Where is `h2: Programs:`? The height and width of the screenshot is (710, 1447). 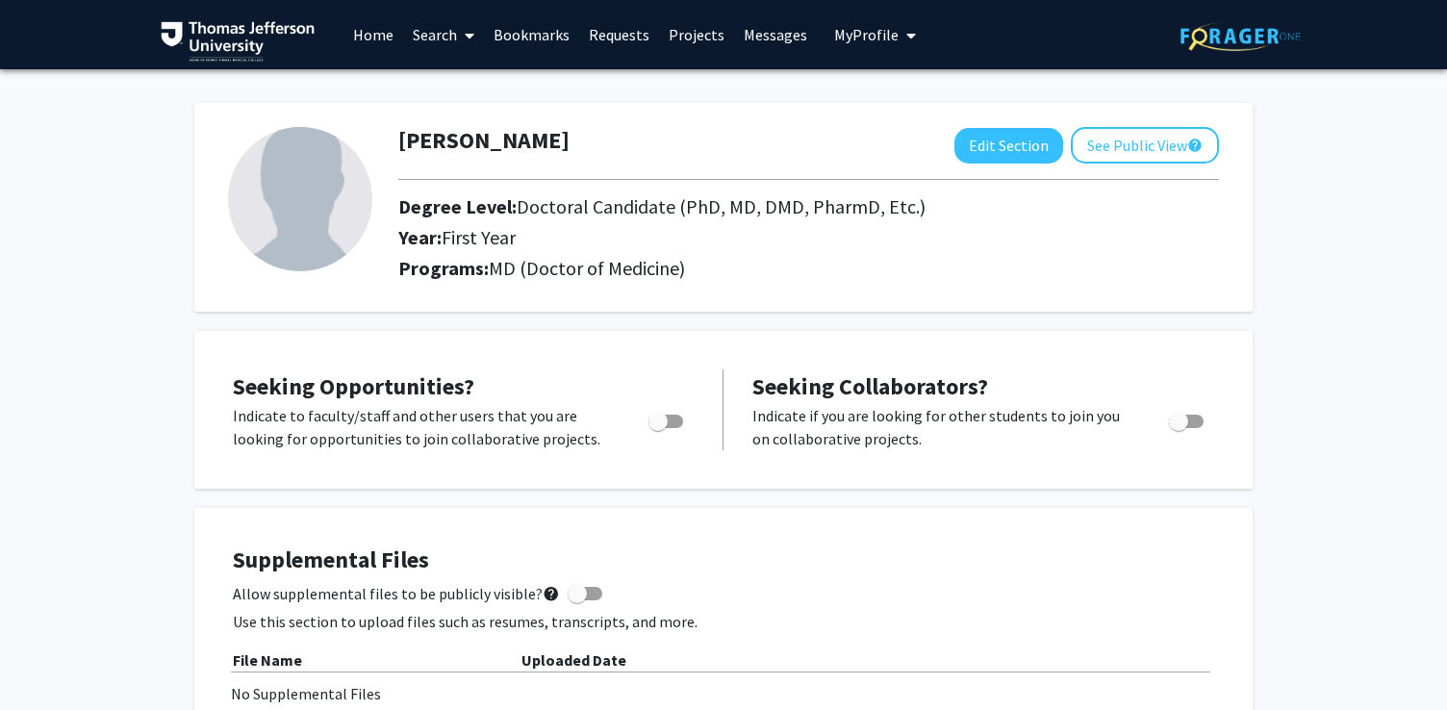
h2: Programs: is located at coordinates (808, 268).